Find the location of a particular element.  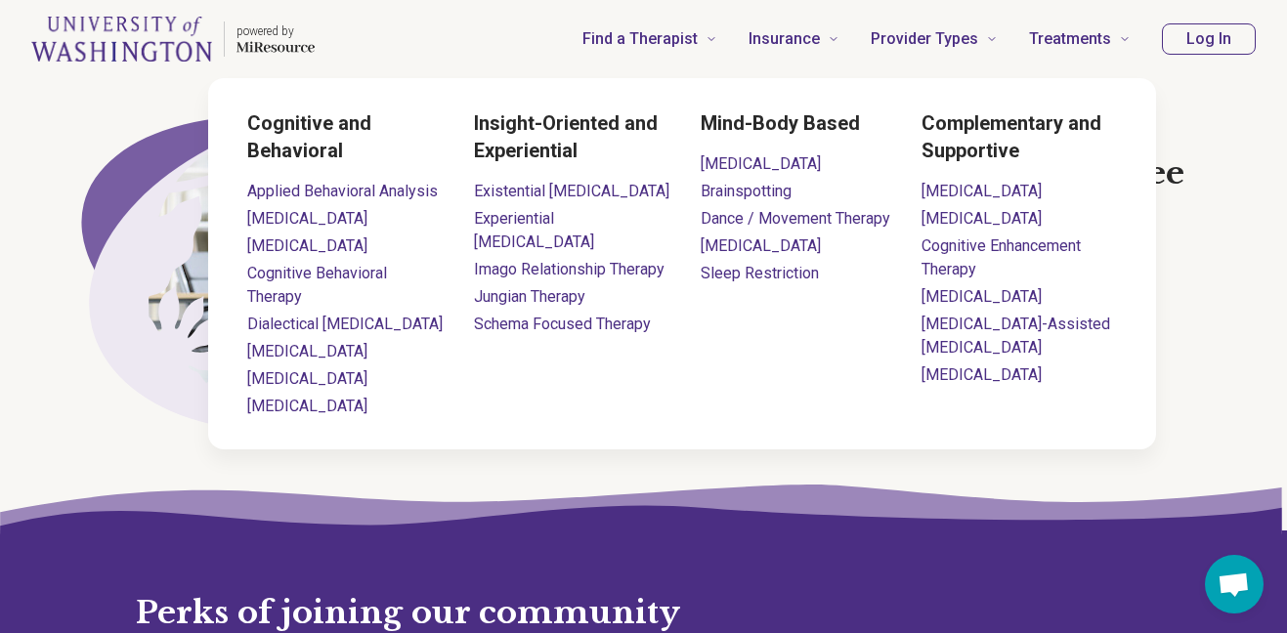

button: Log In is located at coordinates (1208, 39).